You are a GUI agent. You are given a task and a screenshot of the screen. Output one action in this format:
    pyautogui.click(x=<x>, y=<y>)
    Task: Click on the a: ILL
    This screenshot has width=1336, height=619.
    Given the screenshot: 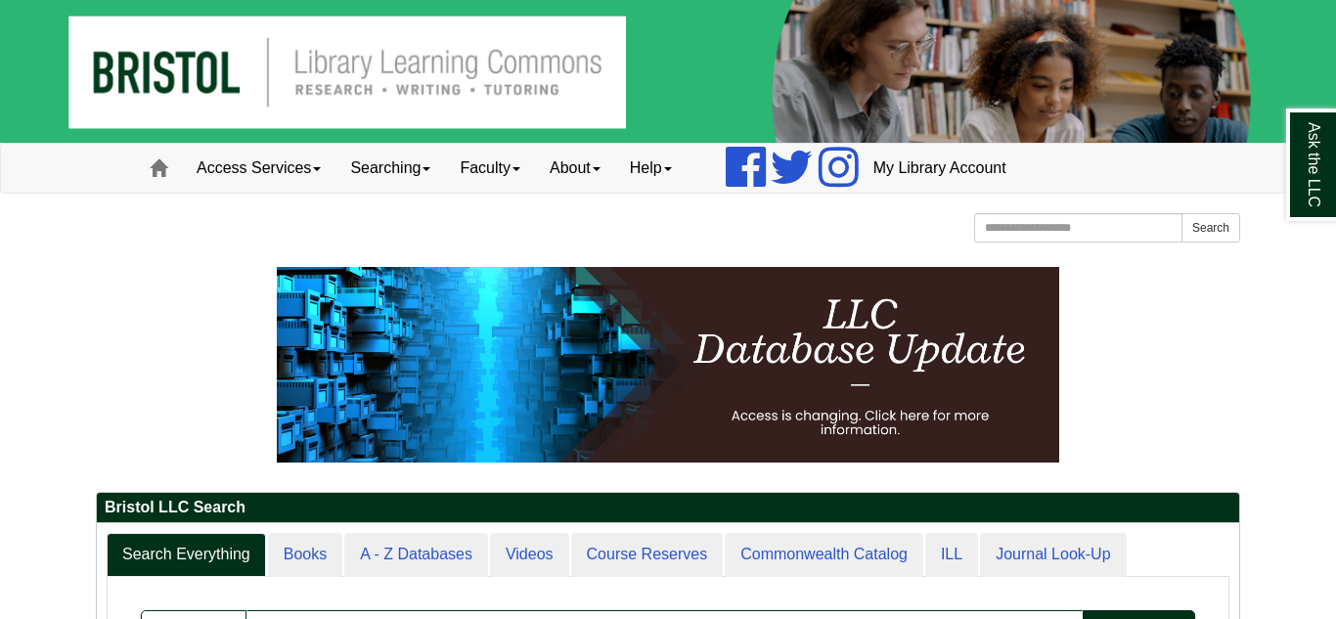 What is the action you would take?
    pyautogui.click(x=951, y=554)
    